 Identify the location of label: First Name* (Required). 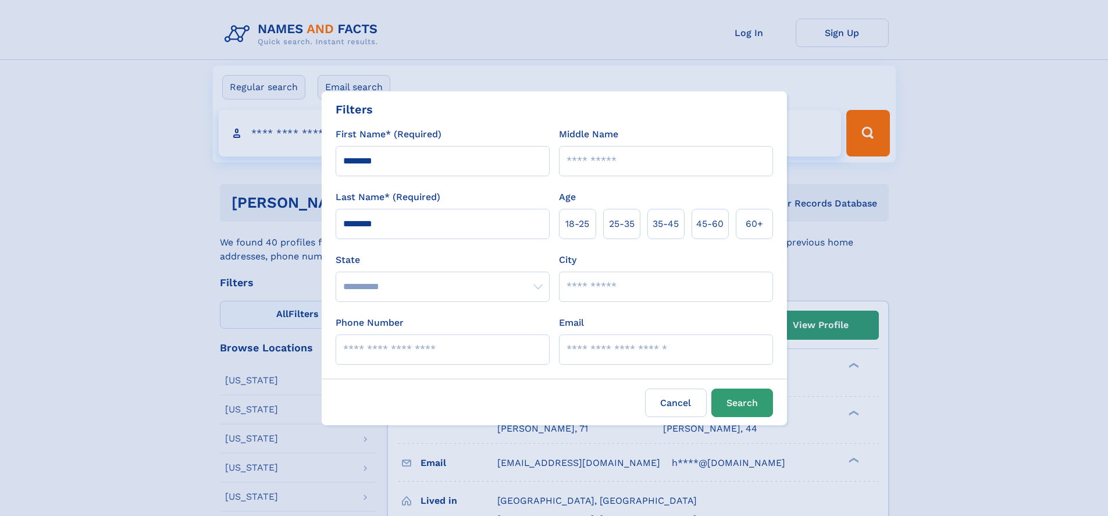
(389, 134).